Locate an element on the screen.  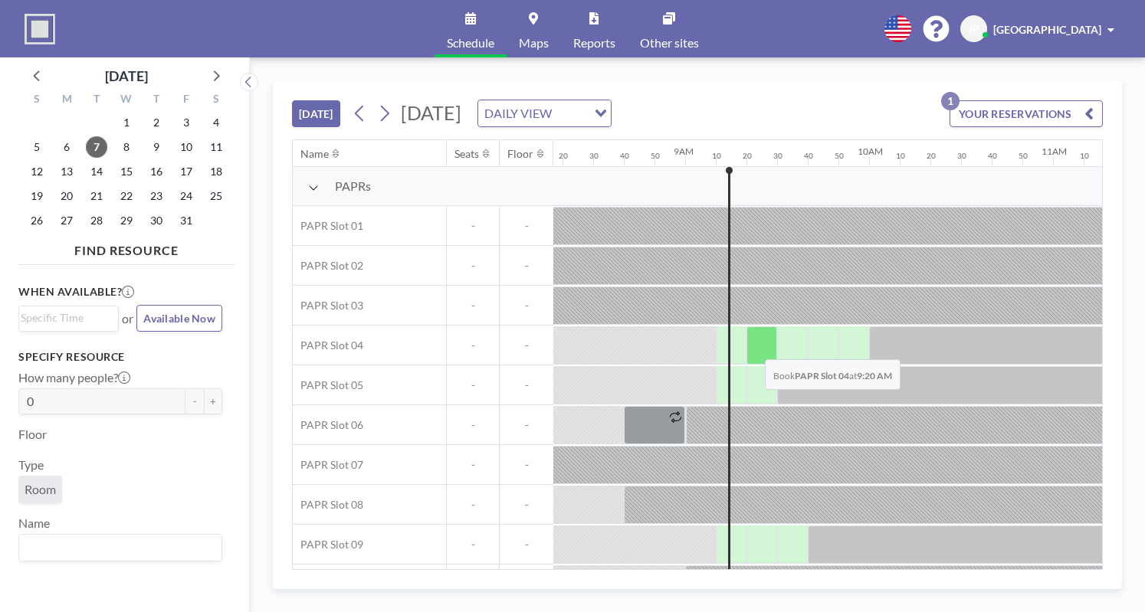
div: 9AM is located at coordinates (683, 151).